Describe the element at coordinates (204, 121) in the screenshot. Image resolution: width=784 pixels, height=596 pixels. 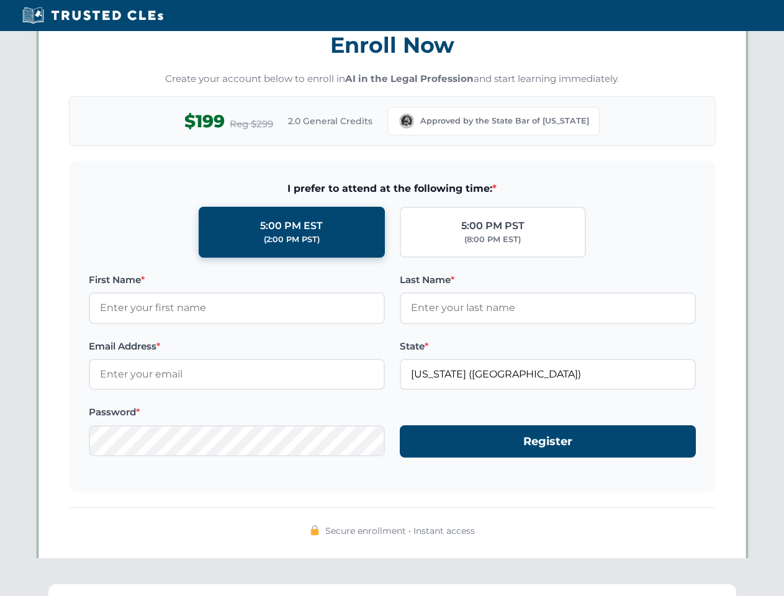
I see `span: $199` at that location.